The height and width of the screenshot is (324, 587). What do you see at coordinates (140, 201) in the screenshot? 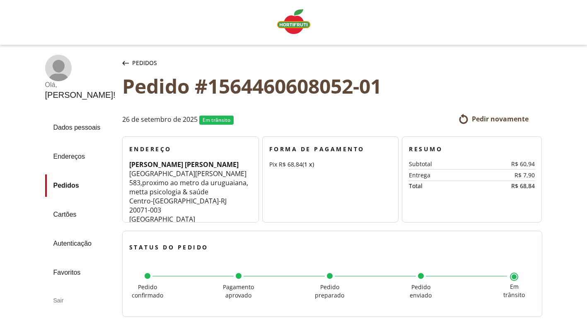
I see `span: Centro` at bounding box center [140, 201].